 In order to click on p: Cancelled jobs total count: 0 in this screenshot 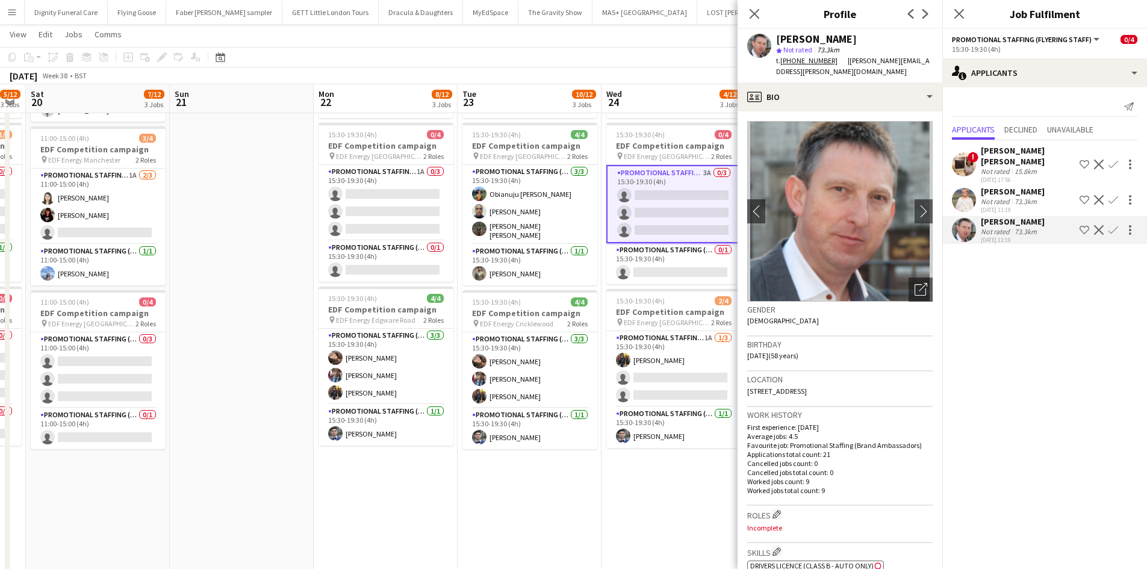, I will do `click(840, 472)`.